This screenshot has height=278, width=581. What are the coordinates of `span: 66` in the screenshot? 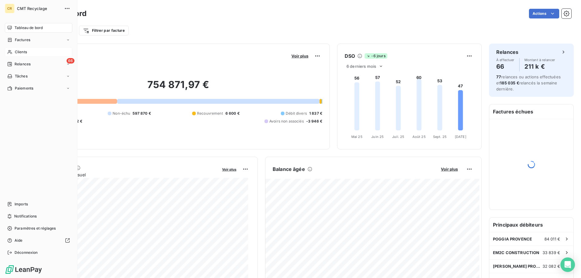 It's located at (70, 61).